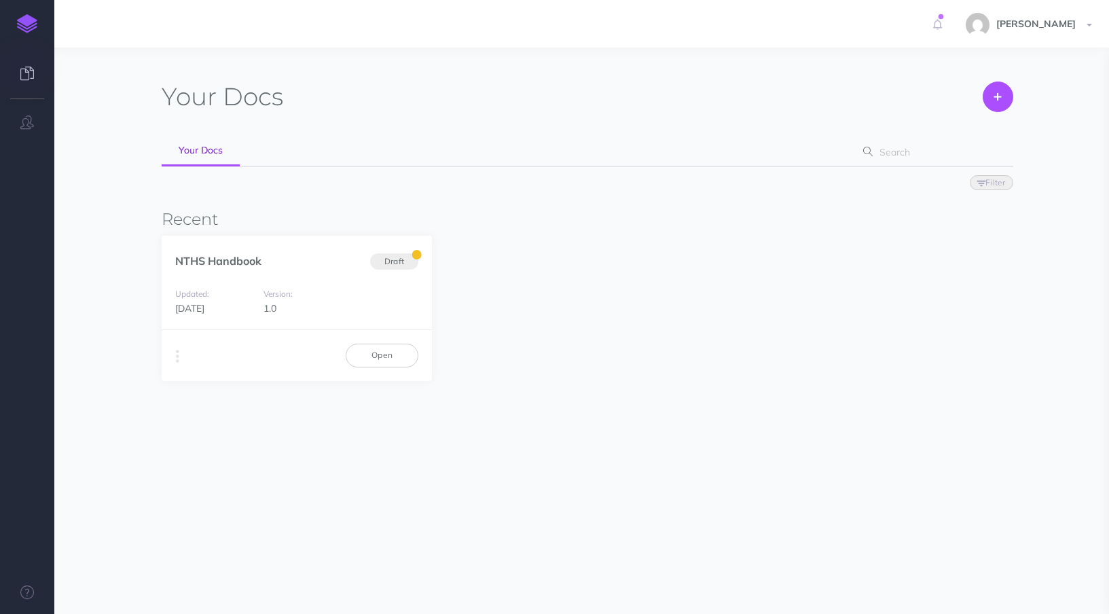 The image size is (1109, 614). Describe the element at coordinates (177, 357) in the screenshot. I see `i: More actions` at that location.